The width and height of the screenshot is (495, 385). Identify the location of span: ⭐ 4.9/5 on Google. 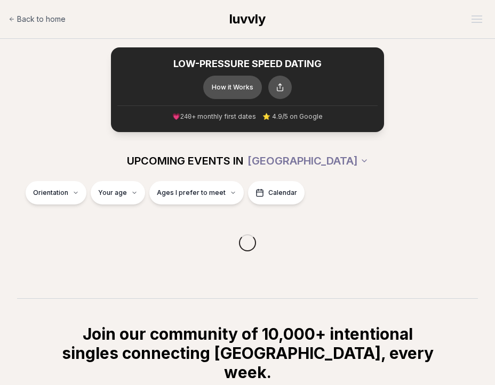
(292, 117).